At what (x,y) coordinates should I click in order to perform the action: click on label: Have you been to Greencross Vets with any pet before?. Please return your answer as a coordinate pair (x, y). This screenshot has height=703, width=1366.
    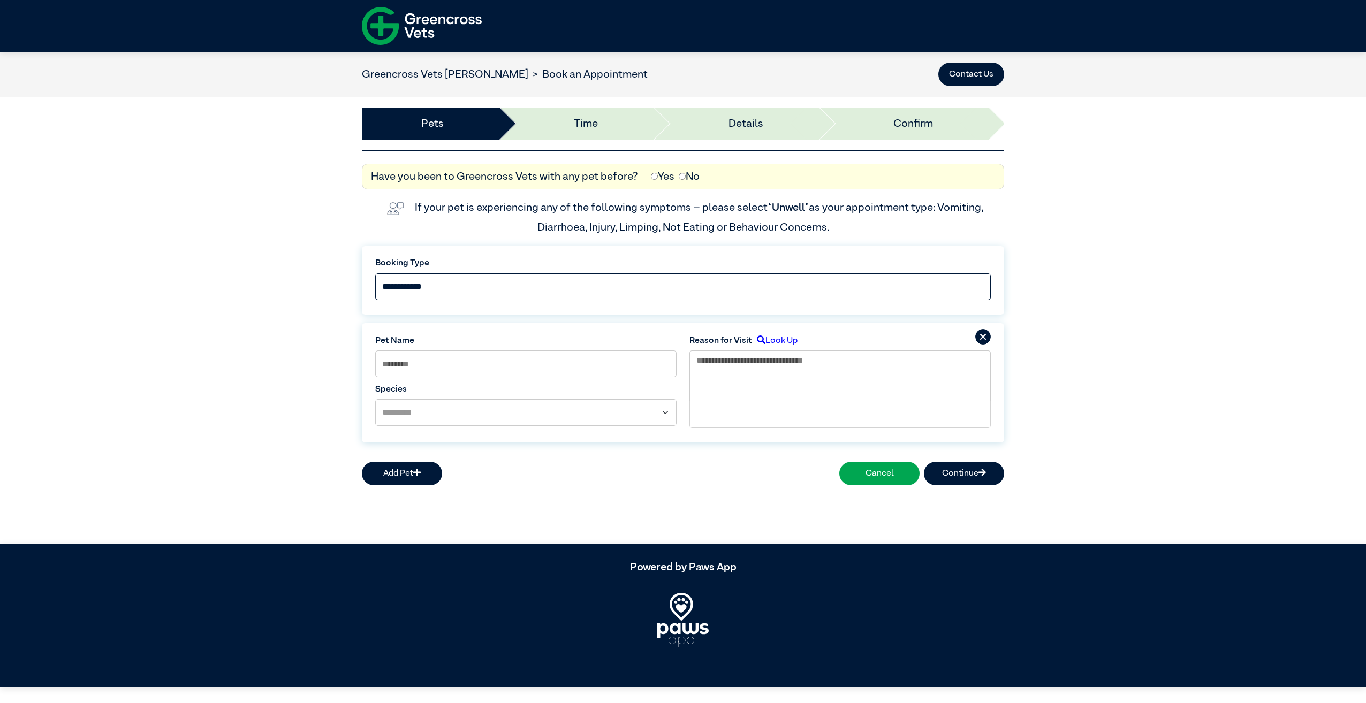
    Looking at the image, I should click on (504, 177).